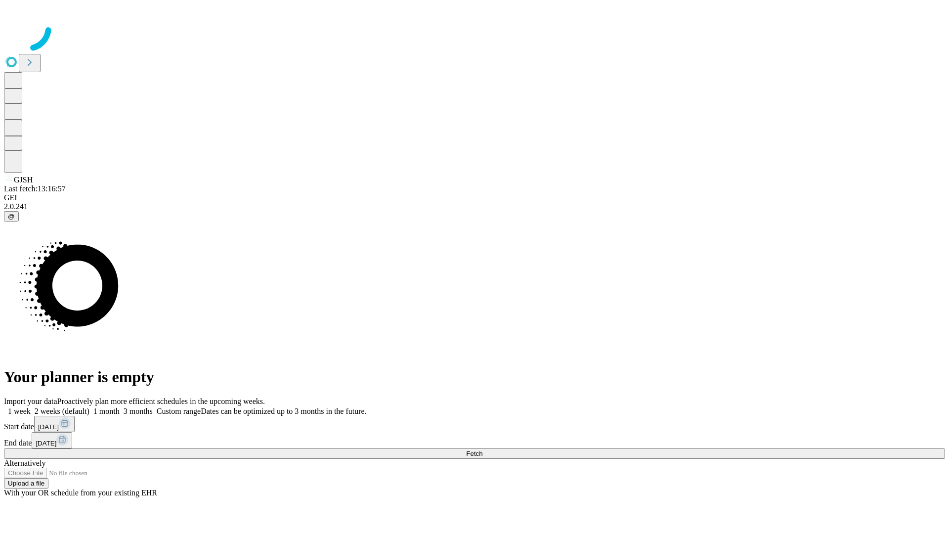 The image size is (949, 534). What do you see at coordinates (31, 401) in the screenshot?
I see `span: Import your data` at bounding box center [31, 401].